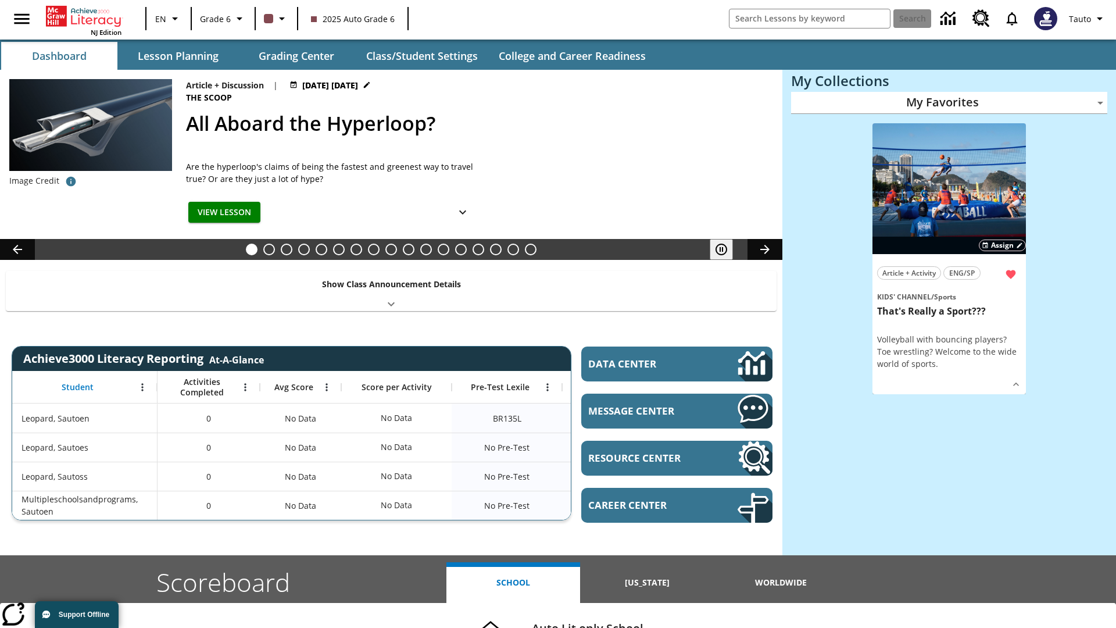 Image resolution: width=1116 pixels, height=628 pixels. What do you see at coordinates (496, 249) in the screenshot?
I see `button: Slide 15 Remembering Justice O'Connor` at bounding box center [496, 249].